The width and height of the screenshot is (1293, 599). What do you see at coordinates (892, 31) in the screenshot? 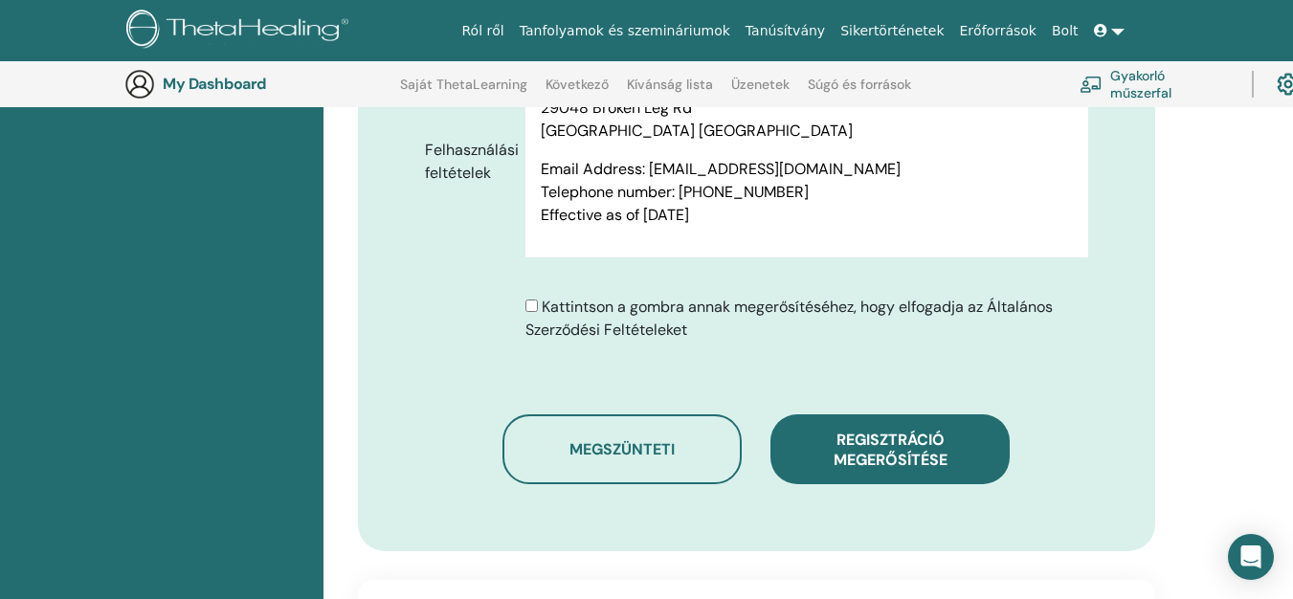
I see `a: Sikertörténetek` at bounding box center [892, 31].